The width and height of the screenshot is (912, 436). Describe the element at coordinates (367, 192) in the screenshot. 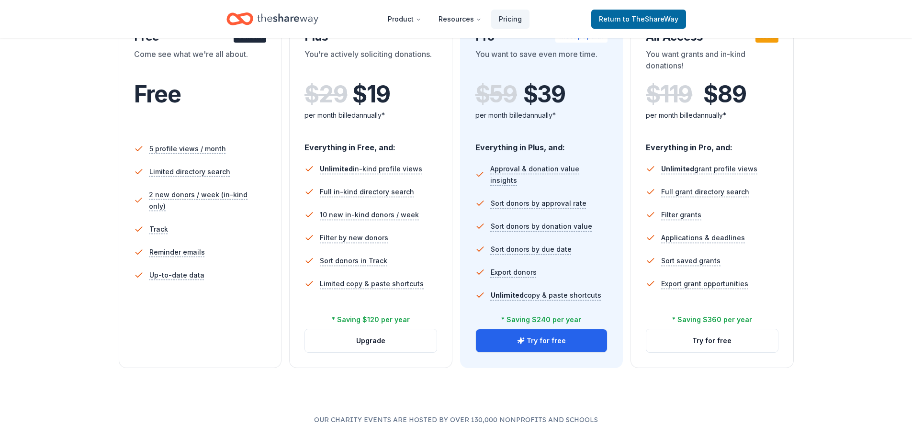

I see `span: Full in-kind directory search` at that location.